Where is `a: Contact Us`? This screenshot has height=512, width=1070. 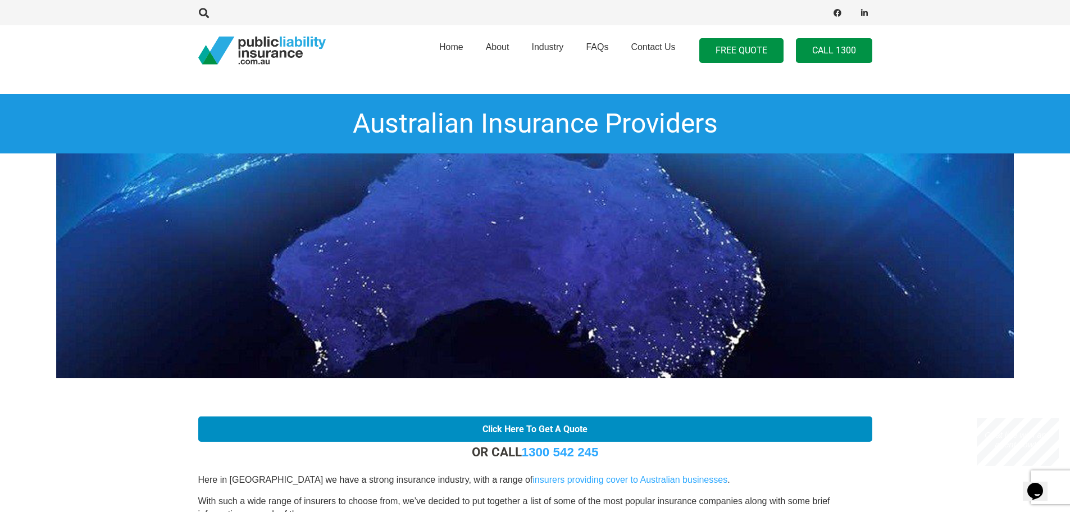 a: Contact Us is located at coordinates (653, 51).